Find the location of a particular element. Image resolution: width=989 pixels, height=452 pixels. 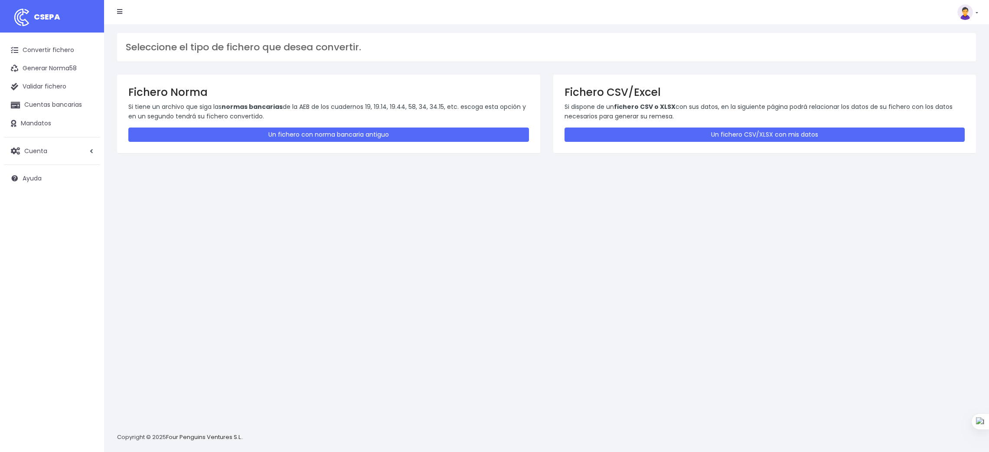

span: Ayuda is located at coordinates (32, 178).